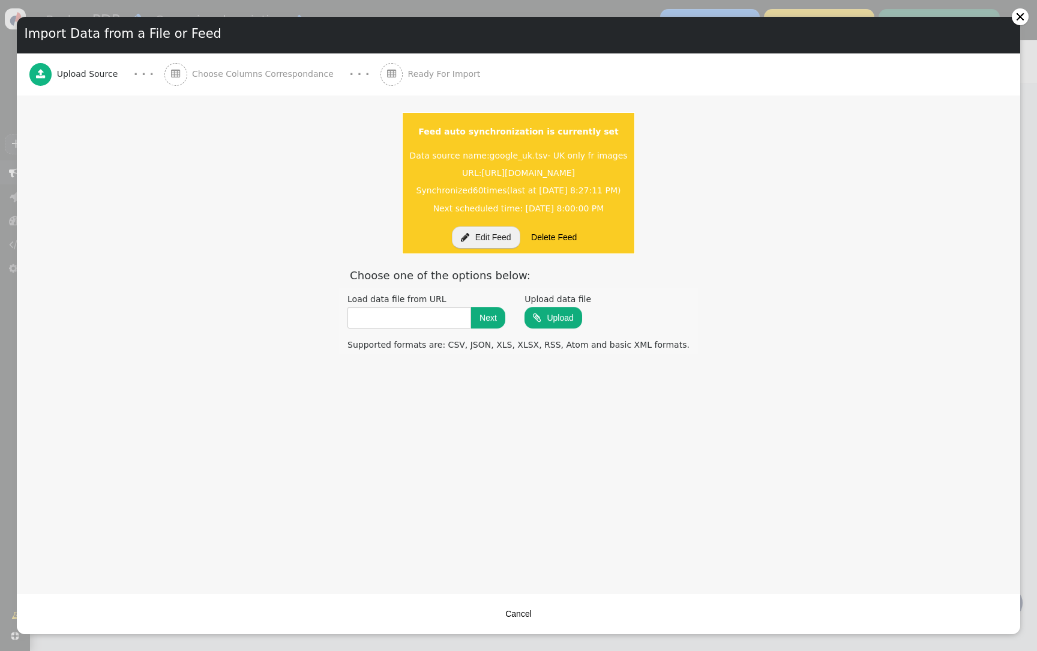  Describe the element at coordinates (559, 155) in the screenshot. I see `span: google_uk.tsv- UK only fr images` at that location.